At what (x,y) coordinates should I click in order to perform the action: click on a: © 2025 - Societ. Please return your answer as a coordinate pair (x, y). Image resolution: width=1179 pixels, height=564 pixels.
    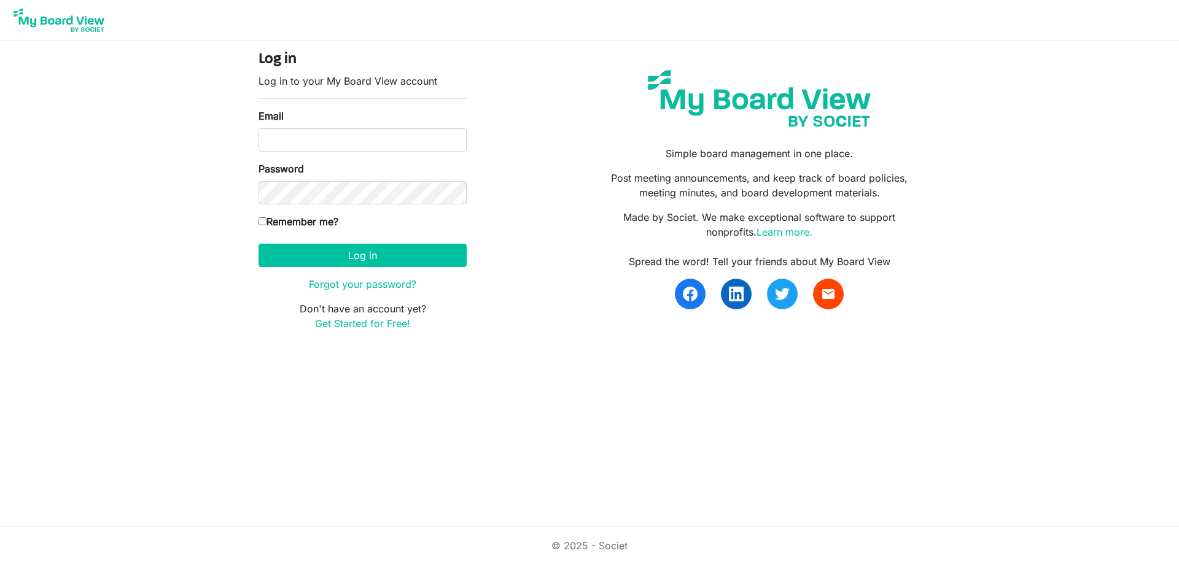
    Looking at the image, I should click on (590, 546).